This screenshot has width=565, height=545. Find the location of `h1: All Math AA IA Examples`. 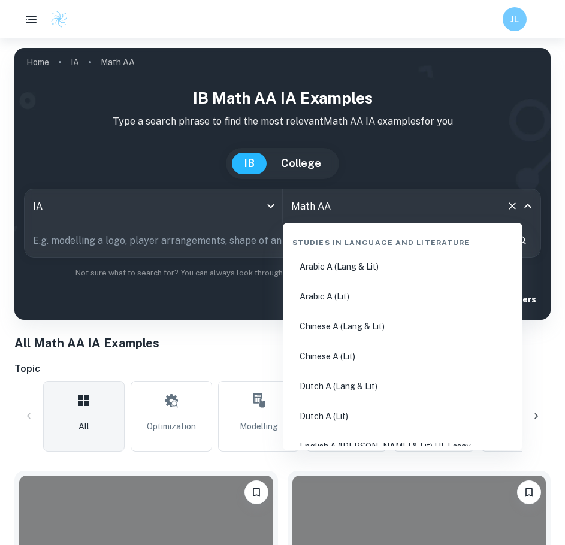

h1: All Math AA IA Examples is located at coordinates (282, 343).